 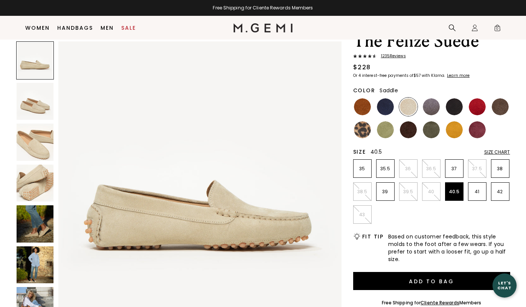 What do you see at coordinates (454, 191) in the screenshot?
I see `p: 40.5` at bounding box center [454, 191].